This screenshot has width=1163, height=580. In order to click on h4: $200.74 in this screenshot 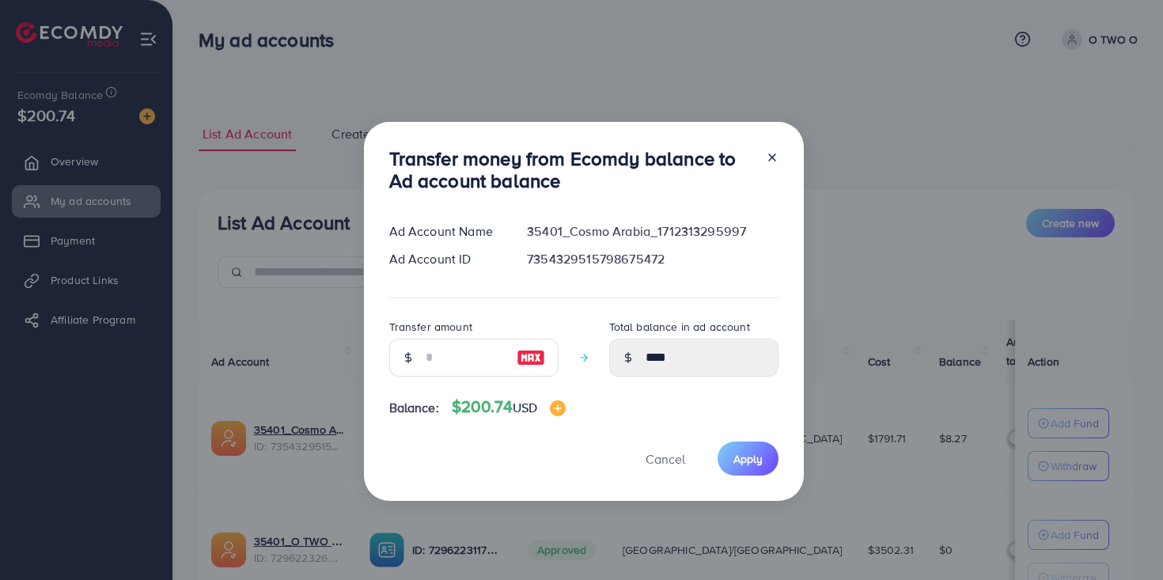, I will do `click(509, 407)`.